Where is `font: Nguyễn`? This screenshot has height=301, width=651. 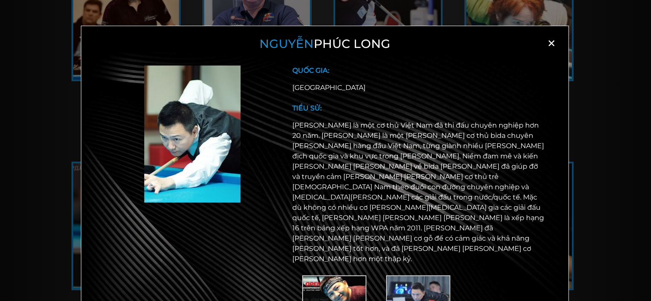 font: Nguyễn is located at coordinates (286, 44).